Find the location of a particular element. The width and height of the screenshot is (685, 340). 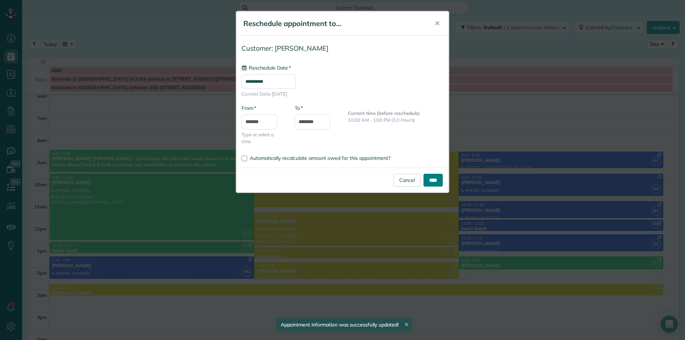

p: 10:00 AM - 1:00 PM (3.0 Hours) is located at coordinates (395, 120).